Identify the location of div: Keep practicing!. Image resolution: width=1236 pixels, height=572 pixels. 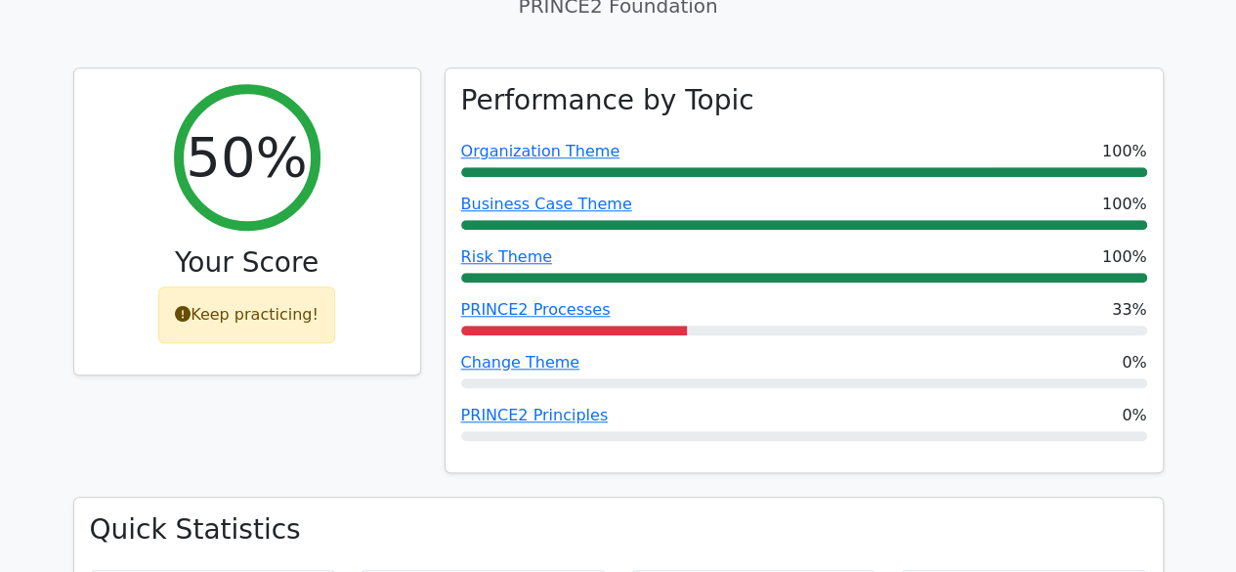
(246, 315).